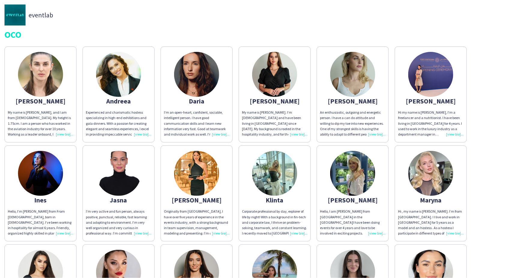 This screenshot has width=519, height=278. Describe the element at coordinates (15, 15) in the screenshot. I see `img: thumb-f276e453-ca51-49f2-adbf-6d3802b0056b.jpg` at that location.